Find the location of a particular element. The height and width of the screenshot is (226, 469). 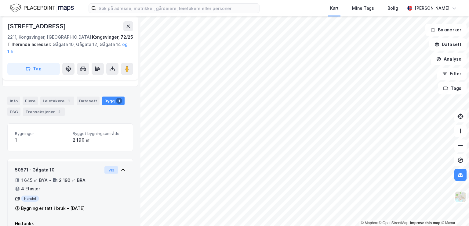

a: Improve this map is located at coordinates (425, 223).